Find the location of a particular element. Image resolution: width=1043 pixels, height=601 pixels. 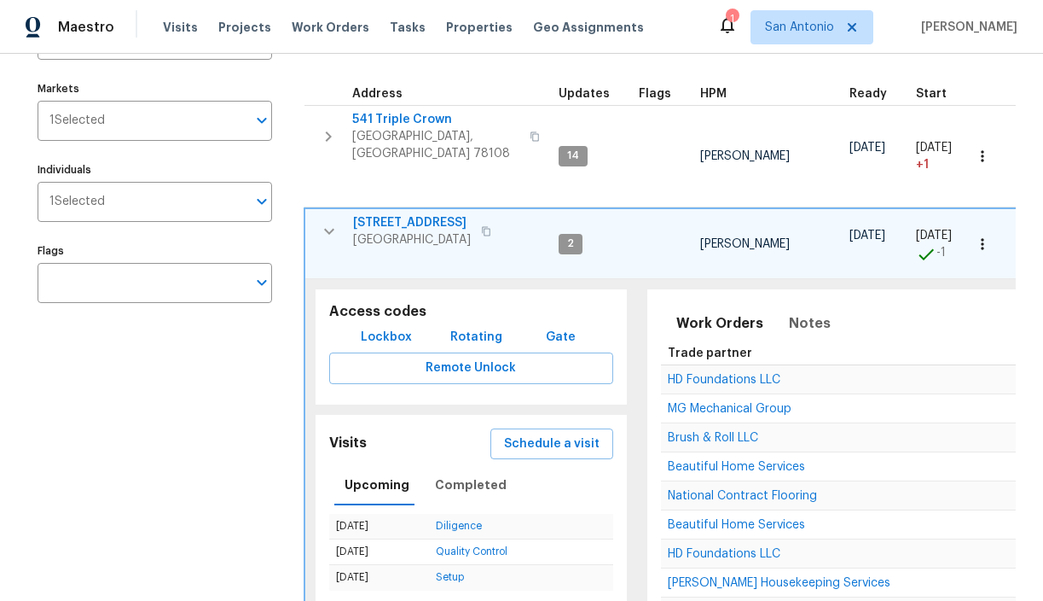

td: Project started 1 days late is located at coordinates (939, 156).